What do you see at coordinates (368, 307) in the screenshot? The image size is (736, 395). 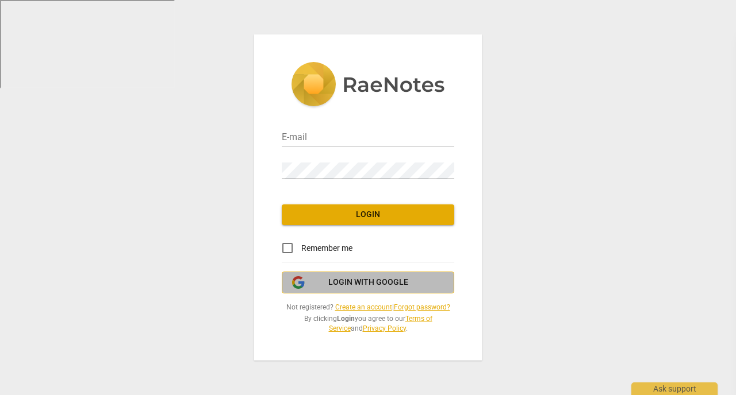 I see `span: Not registered? |` at bounding box center [368, 307].